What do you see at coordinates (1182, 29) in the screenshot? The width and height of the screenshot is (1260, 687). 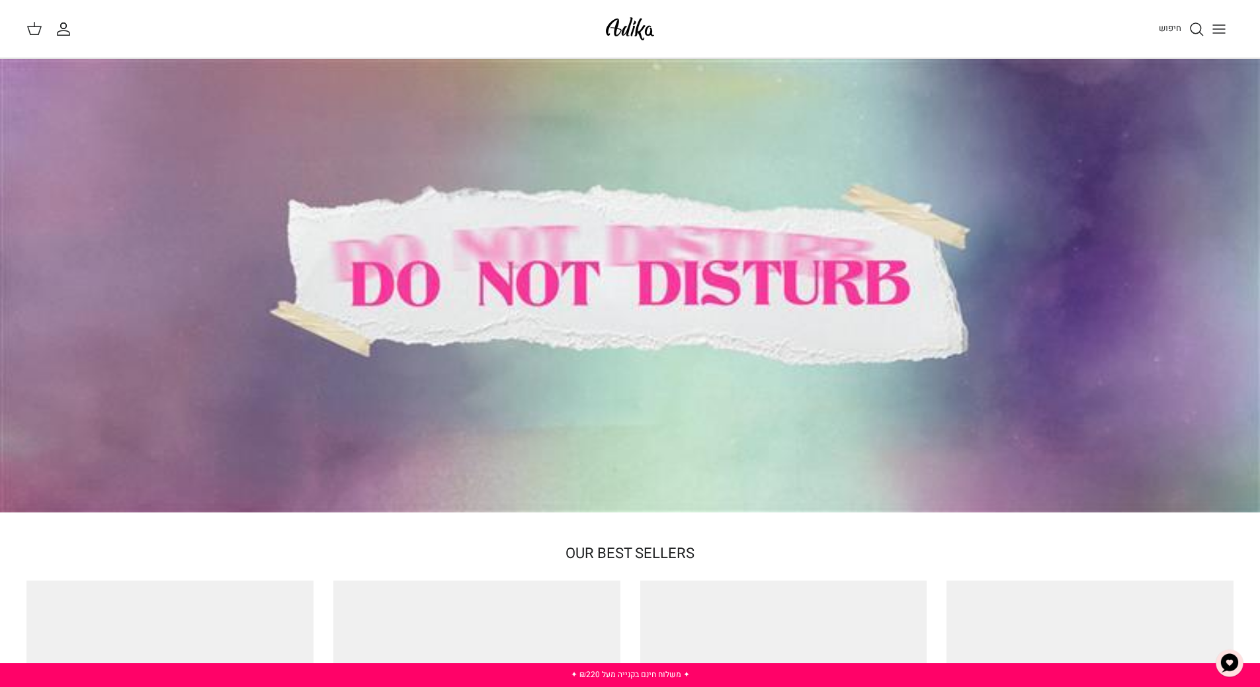 I see `a: חיפוש` at bounding box center [1182, 29].